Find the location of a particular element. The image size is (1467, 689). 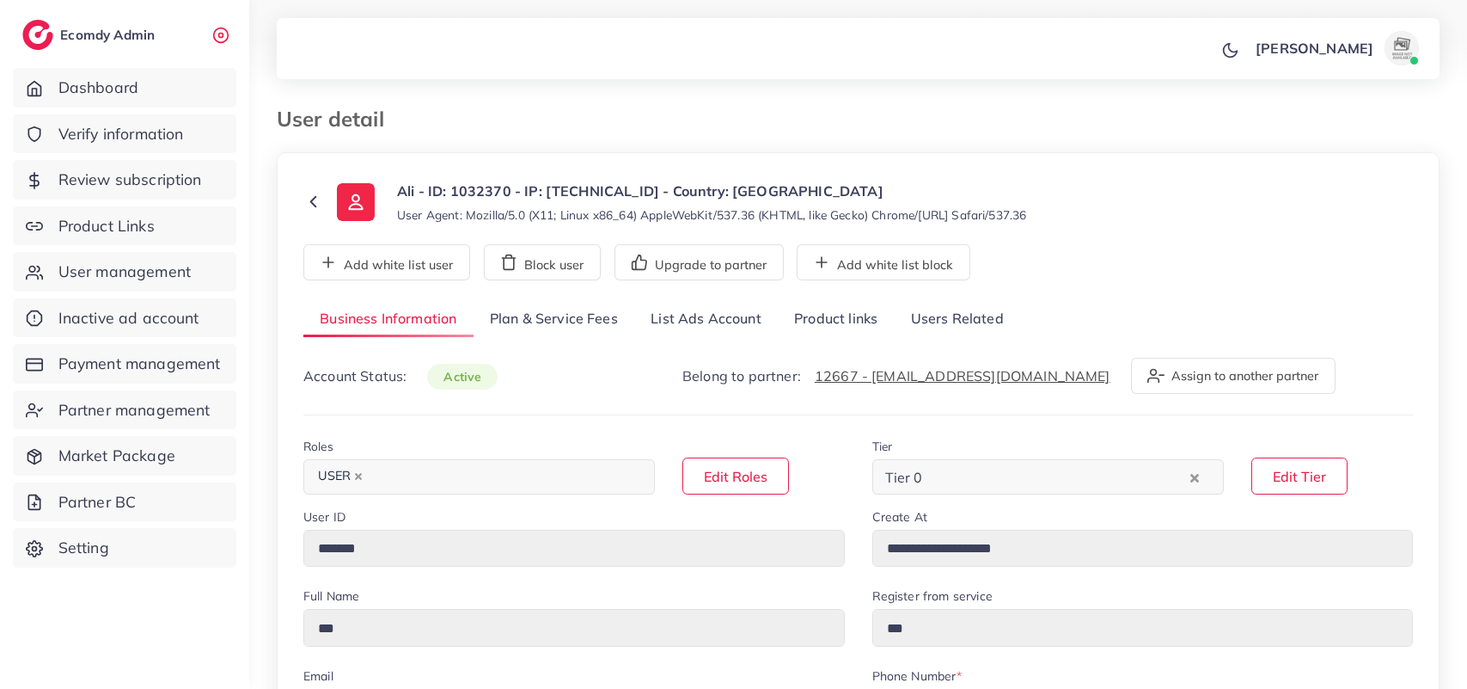

span: Payment management is located at coordinates (139, 364).